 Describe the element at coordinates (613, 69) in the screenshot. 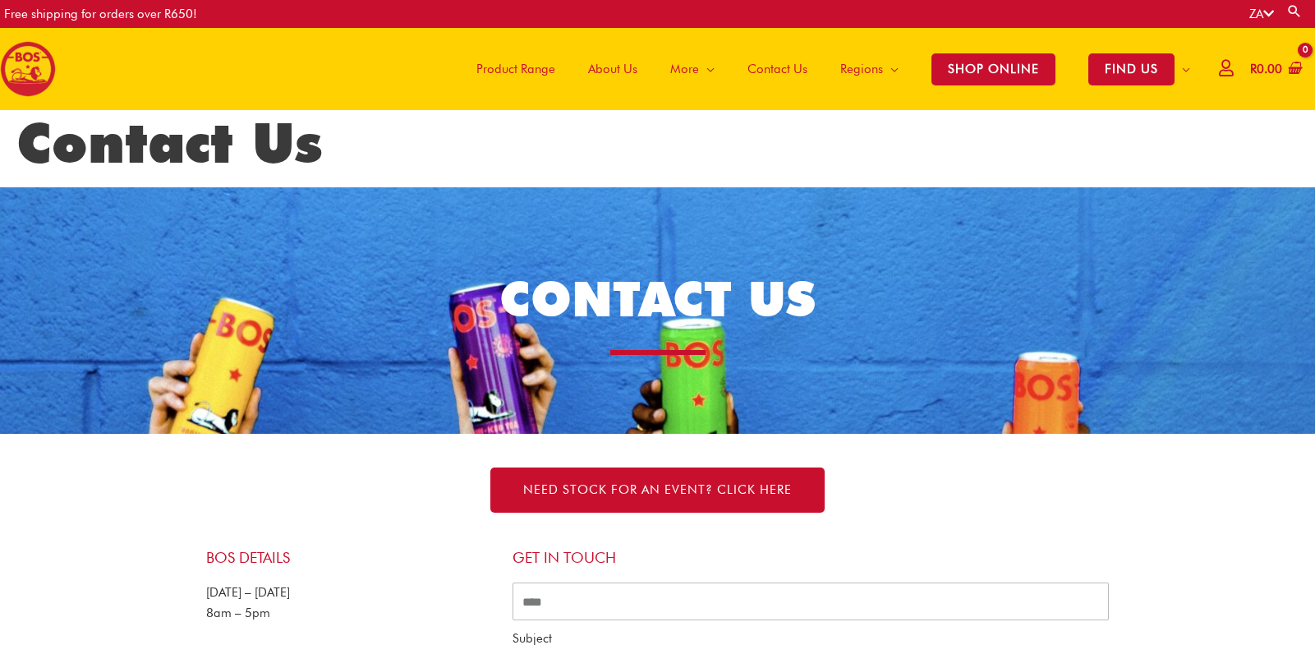

I see `a: About Us` at that location.